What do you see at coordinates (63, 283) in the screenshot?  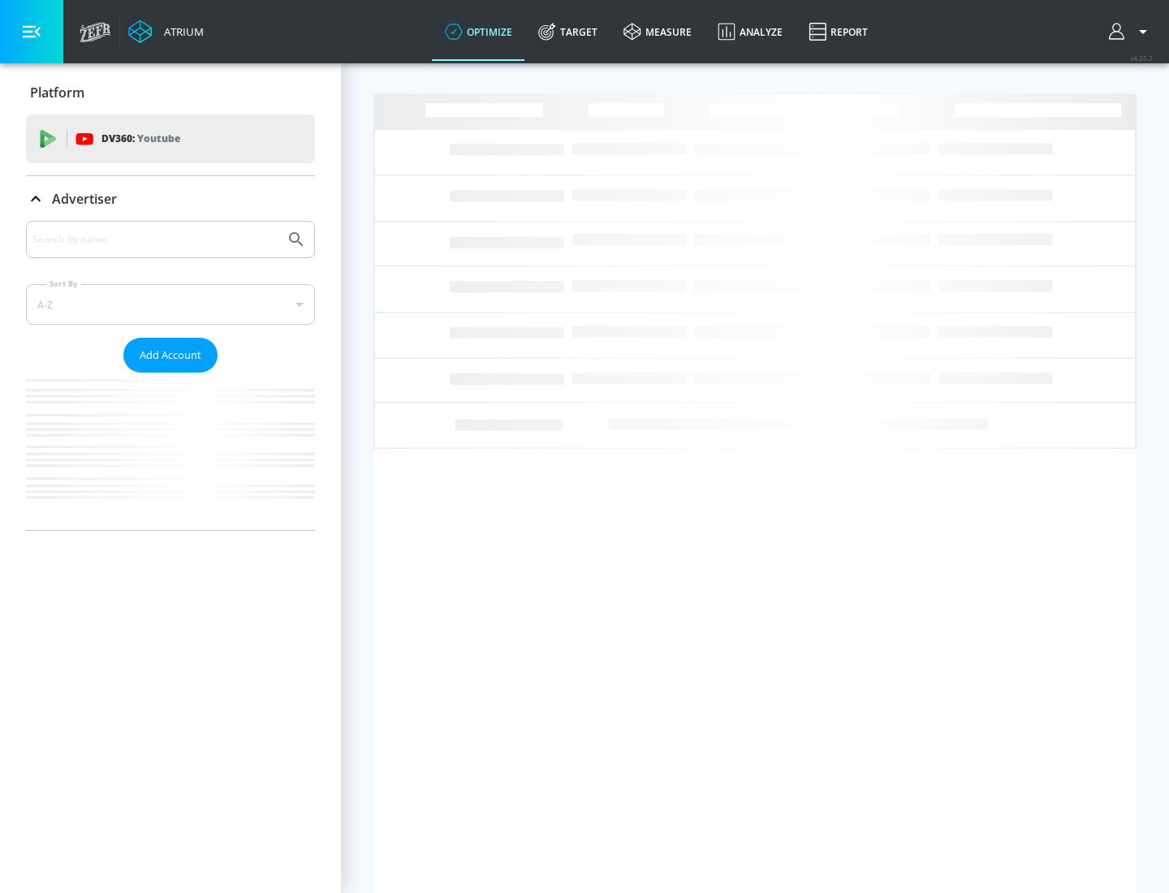 I see `label: Sort By` at bounding box center [63, 283].